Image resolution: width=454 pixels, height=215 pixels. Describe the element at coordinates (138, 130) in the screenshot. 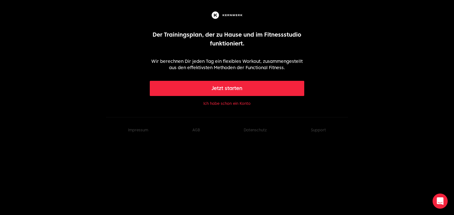

I see `a: Impressum` at that location.